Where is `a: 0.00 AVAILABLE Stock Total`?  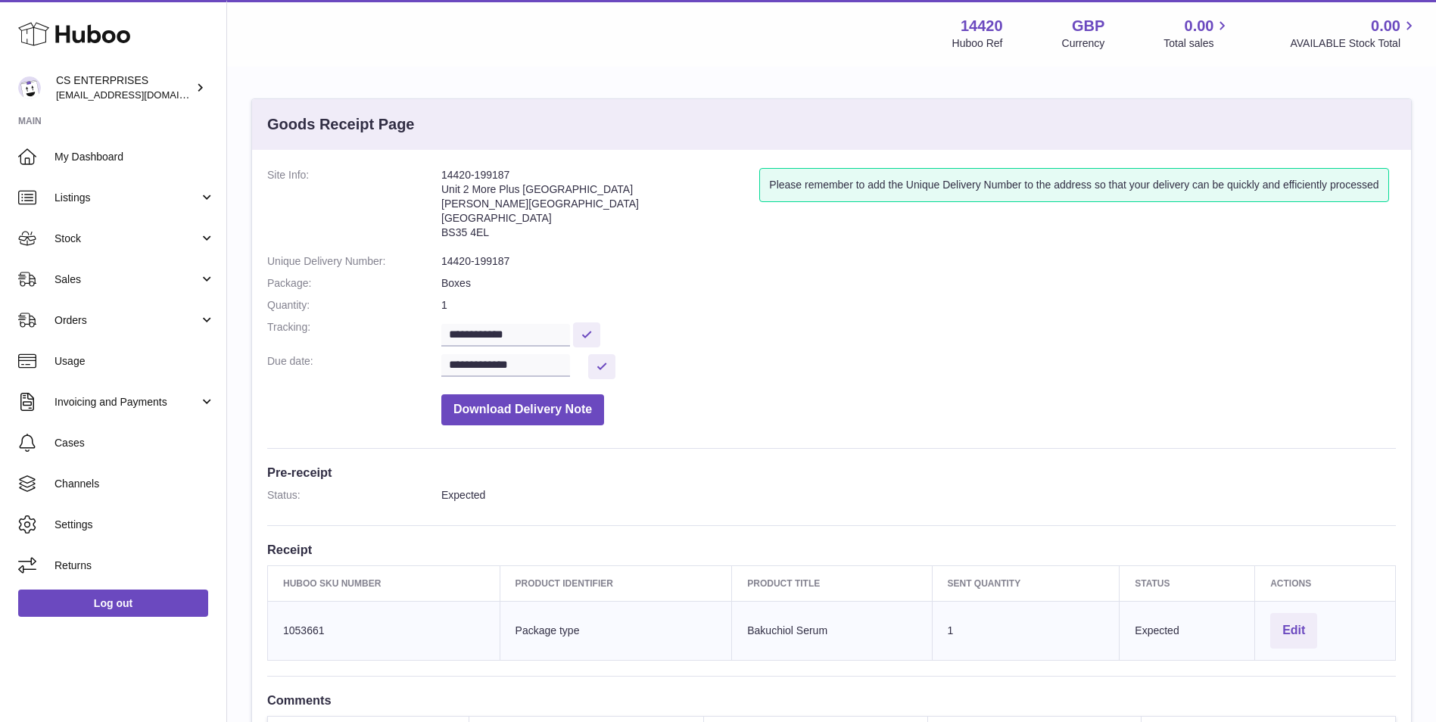 a: 0.00 AVAILABLE Stock Total is located at coordinates (1353, 33).